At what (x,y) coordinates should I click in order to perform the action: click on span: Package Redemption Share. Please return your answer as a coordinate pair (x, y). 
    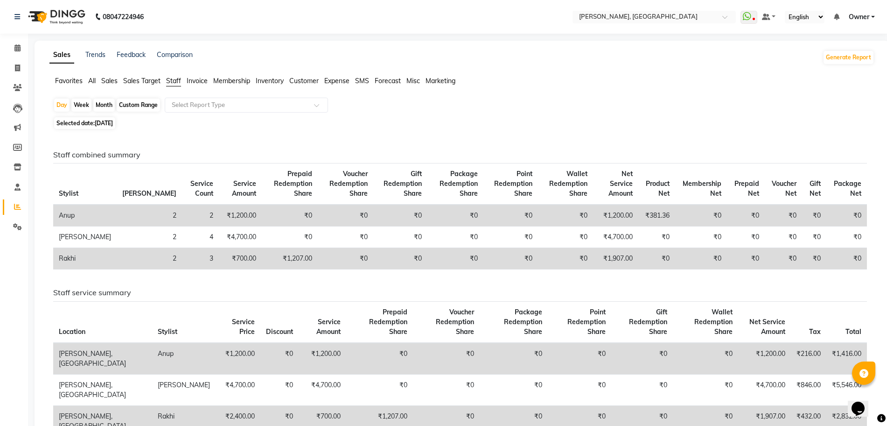
    Looking at the image, I should click on (459, 183).